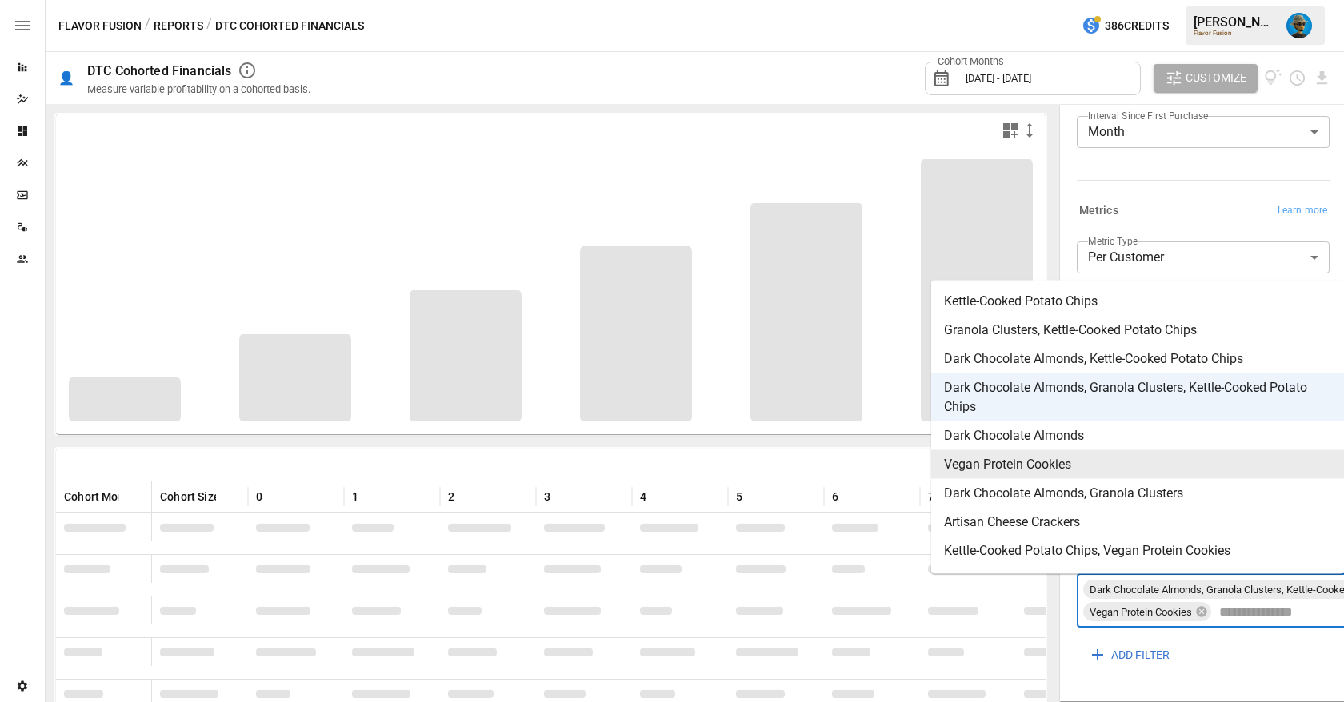  What do you see at coordinates (739, 497) in the screenshot?
I see `span: 5` at bounding box center [739, 497].